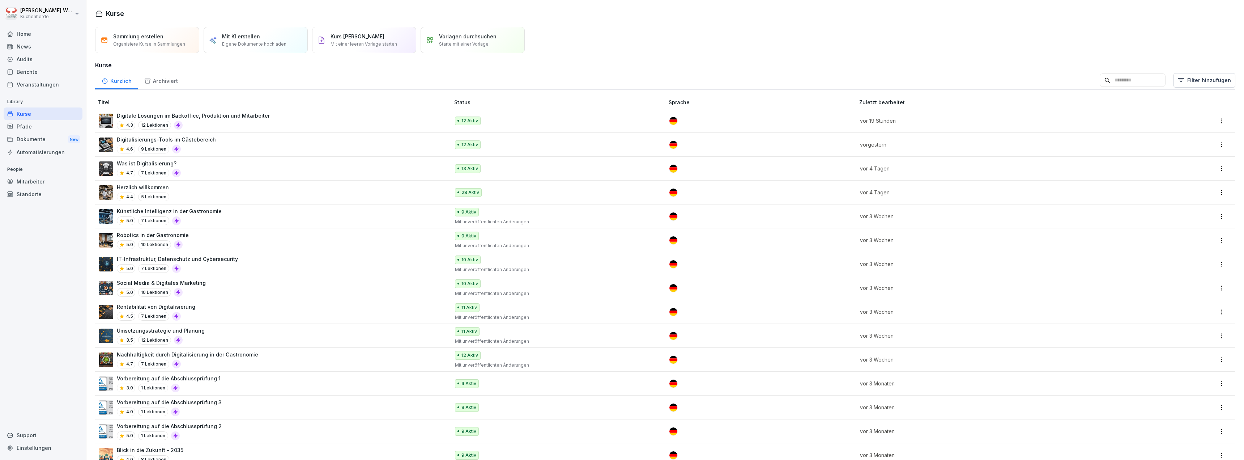 The height and width of the screenshot is (460, 1244). Describe the element at coordinates (129, 412) in the screenshot. I see `p: 4.0` at that location.